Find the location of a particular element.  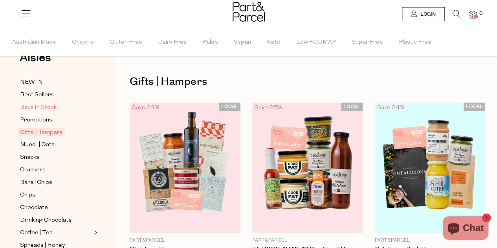

span: Snacks is located at coordinates (29, 158).